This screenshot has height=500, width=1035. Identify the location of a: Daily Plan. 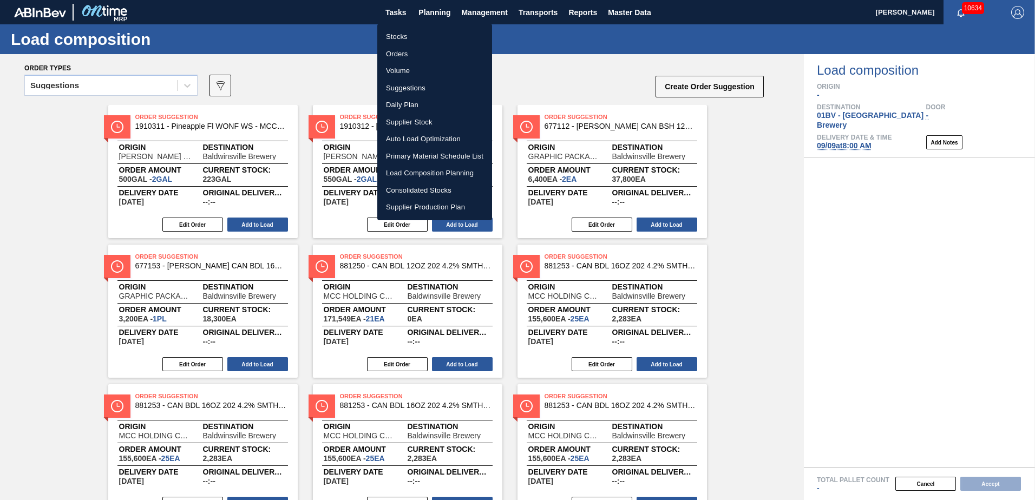
(435, 105).